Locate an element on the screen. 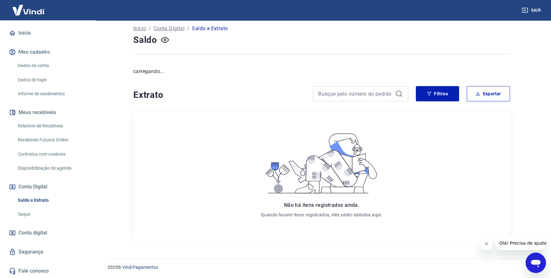  p: 2025 © is located at coordinates (321, 267).